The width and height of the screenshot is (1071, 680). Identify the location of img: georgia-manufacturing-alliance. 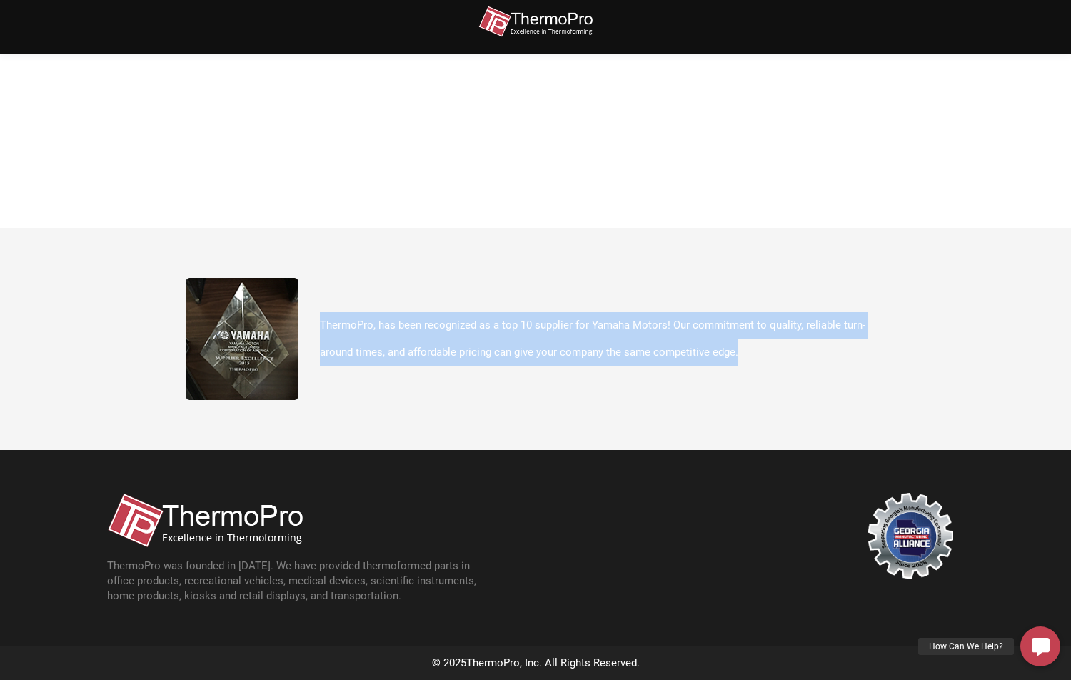
(910, 535).